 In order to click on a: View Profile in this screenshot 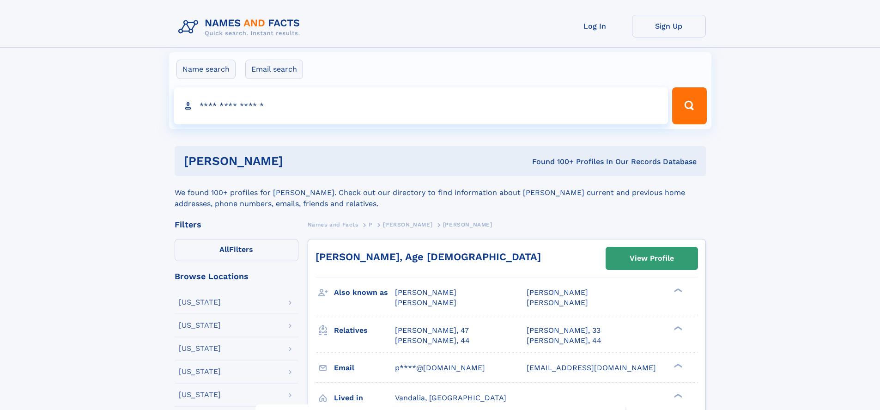, I will do `click(651, 258)`.